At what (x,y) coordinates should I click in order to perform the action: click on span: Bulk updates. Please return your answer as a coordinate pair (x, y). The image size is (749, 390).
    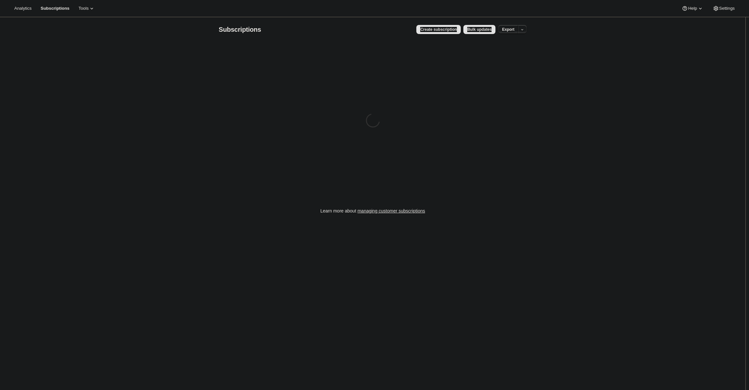
    Looking at the image, I should click on (479, 29).